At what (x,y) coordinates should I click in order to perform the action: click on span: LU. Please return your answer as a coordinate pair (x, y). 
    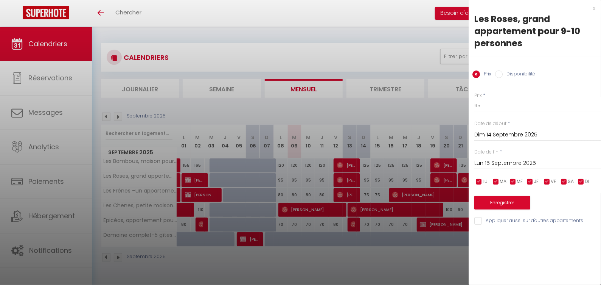
    Looking at the image, I should click on (485, 181).